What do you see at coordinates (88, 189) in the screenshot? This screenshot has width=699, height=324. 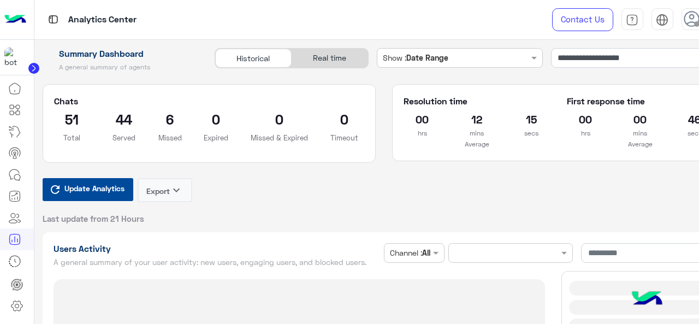 I see `button: Update Analytics` at bounding box center [88, 189].